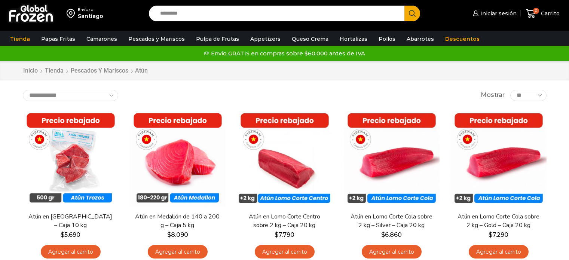  What do you see at coordinates (284, 221) in the screenshot?
I see `a: Atún en Lomo Corte Centro sobre 2 kg – Caja 20 kg` at bounding box center [284, 221].